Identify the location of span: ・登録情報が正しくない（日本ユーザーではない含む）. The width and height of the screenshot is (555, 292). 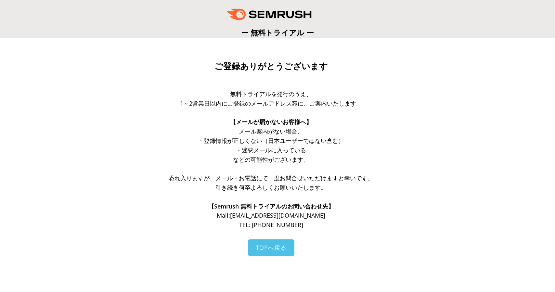
(271, 141).